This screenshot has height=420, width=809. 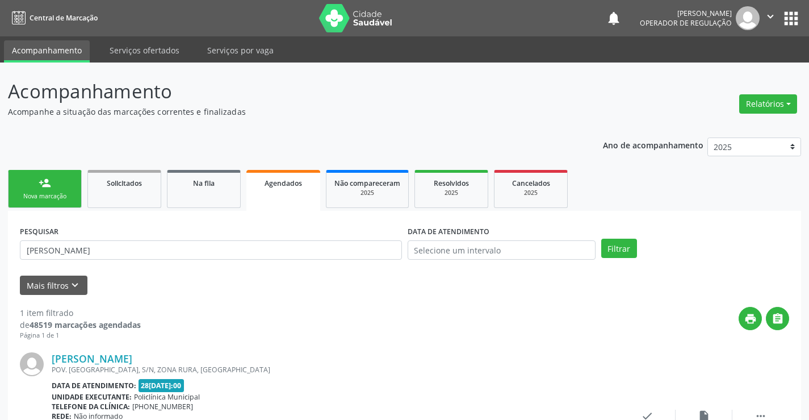 I want to click on span: Na fila, so click(x=204, y=183).